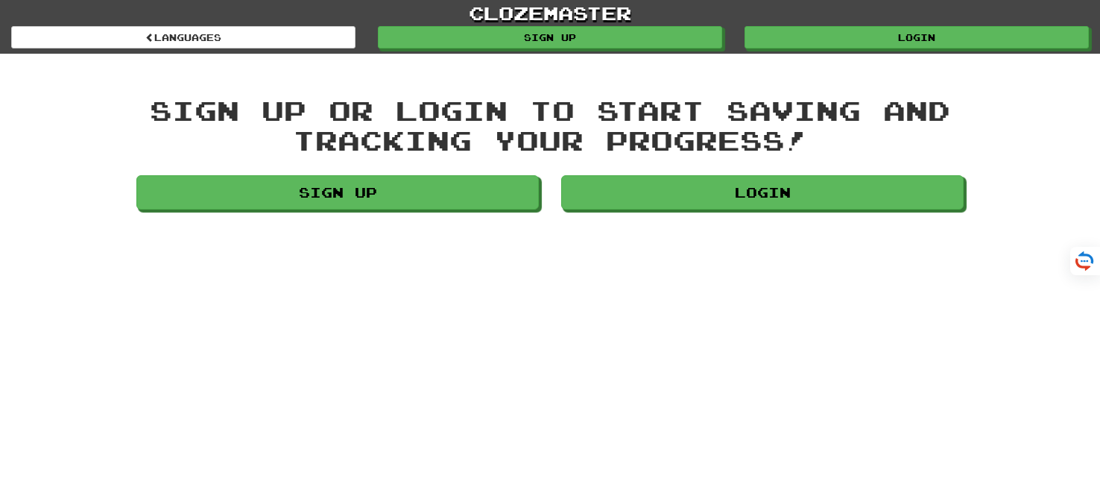 The image size is (1100, 493). I want to click on div: Sign up or login to start saving and tracking your progress!, so click(550, 124).